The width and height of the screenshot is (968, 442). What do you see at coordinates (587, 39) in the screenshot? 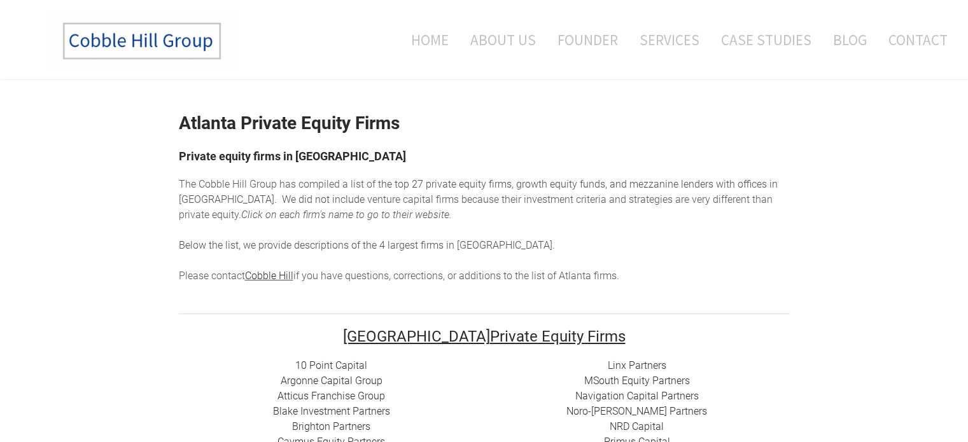
I see `a: Founder` at bounding box center [587, 39].